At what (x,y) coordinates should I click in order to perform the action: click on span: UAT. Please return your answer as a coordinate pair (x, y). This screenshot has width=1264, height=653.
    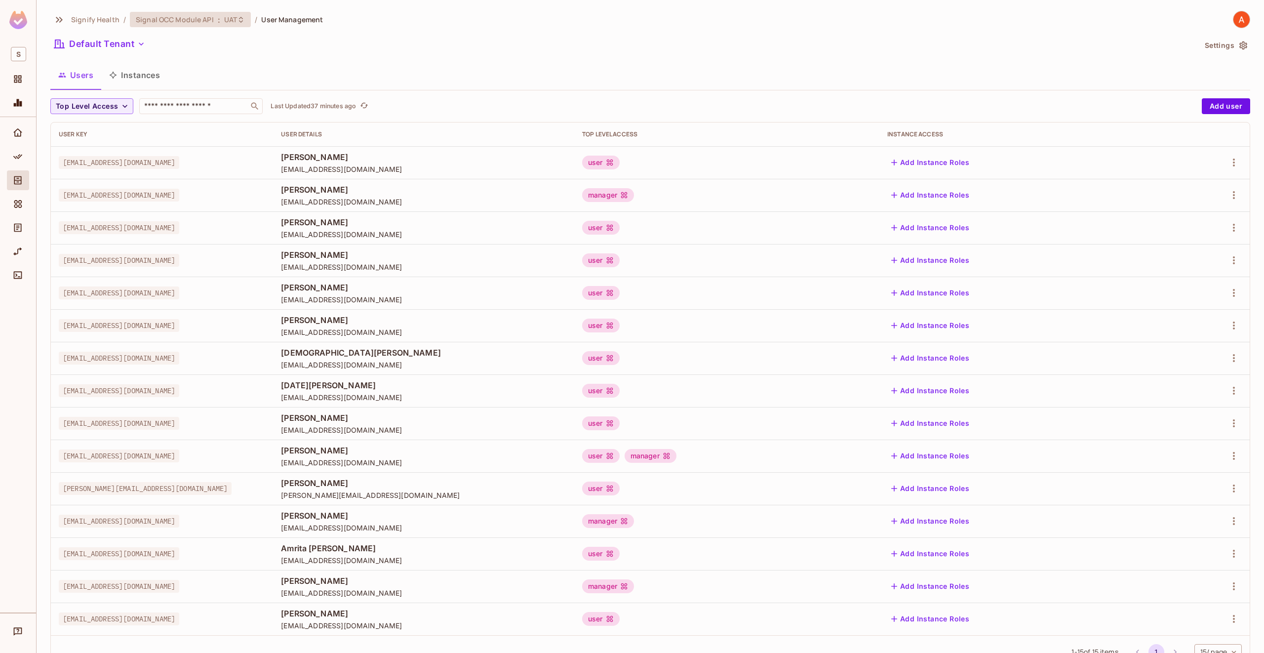
    Looking at the image, I should click on (231, 19).